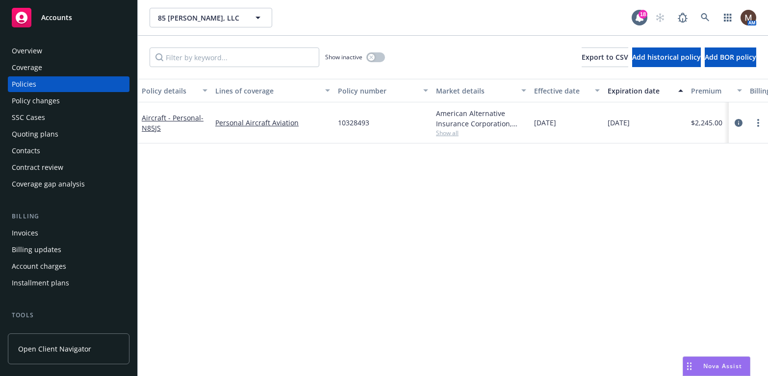  Describe the element at coordinates (54, 349) in the screenshot. I see `span: Open Client Navigator` at that location.